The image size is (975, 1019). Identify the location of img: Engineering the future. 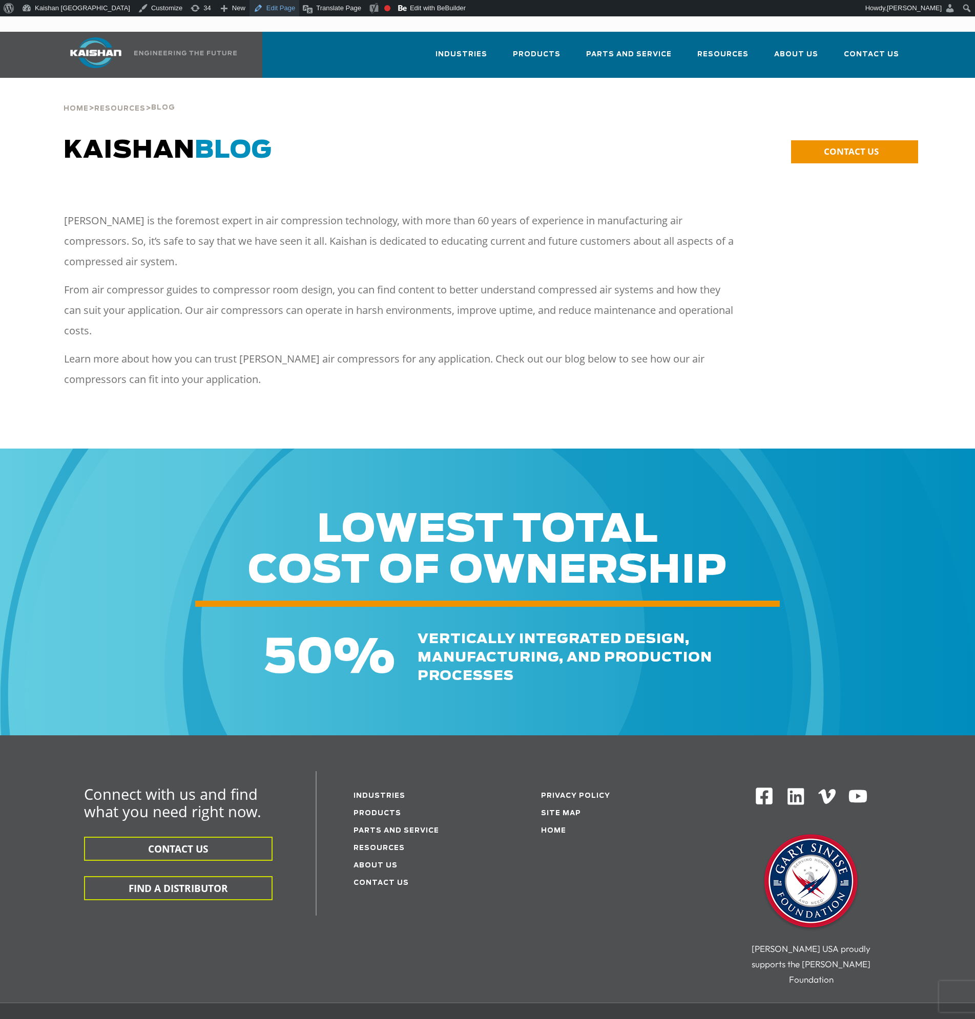
(185, 53).